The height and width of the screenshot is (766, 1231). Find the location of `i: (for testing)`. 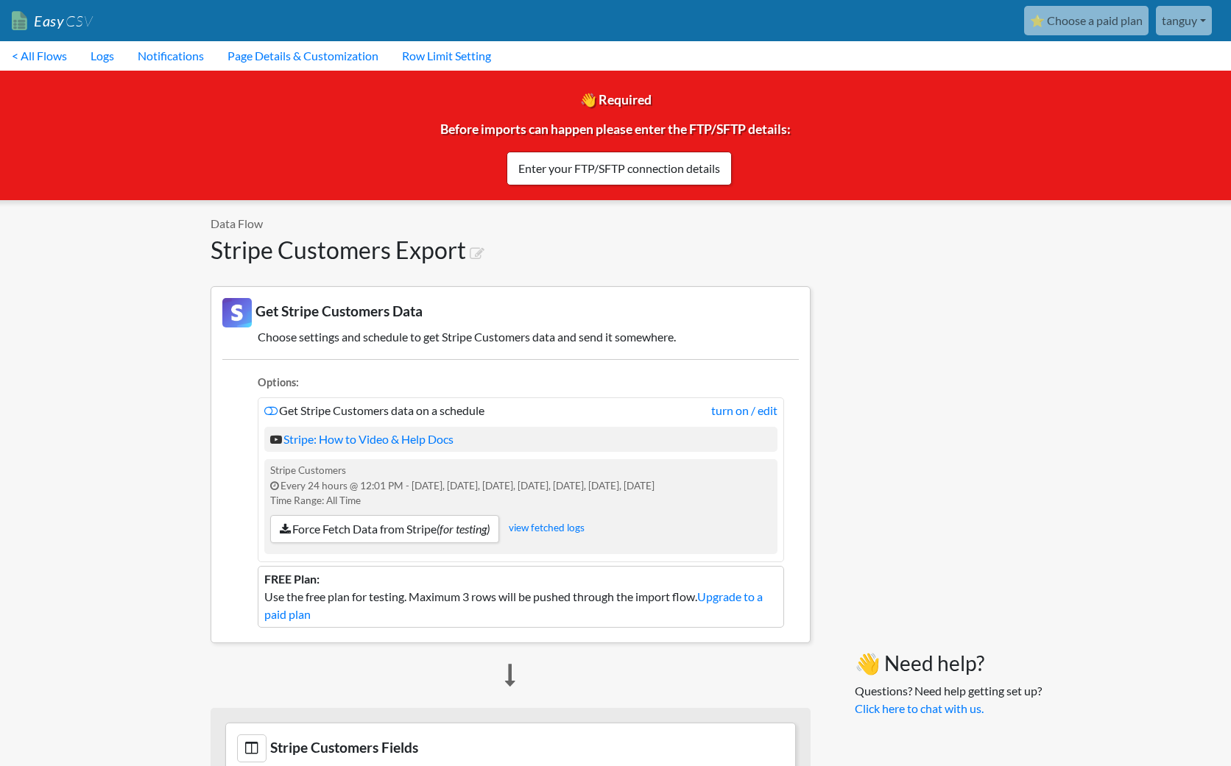

i: (for testing) is located at coordinates (463, 529).